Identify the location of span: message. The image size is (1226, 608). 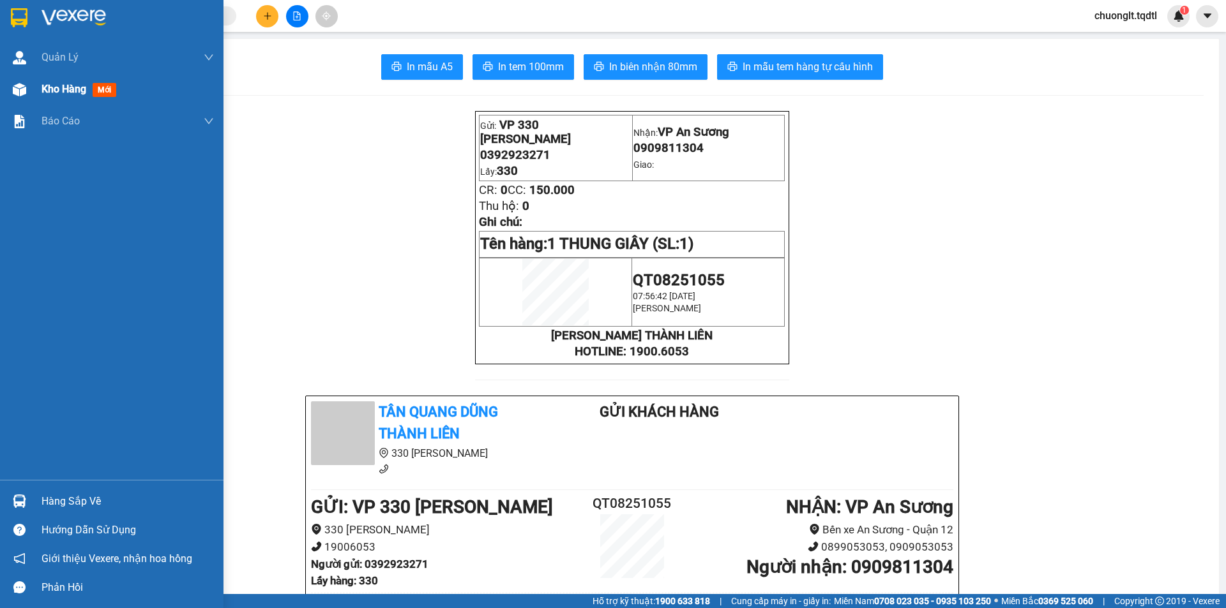
(19, 587).